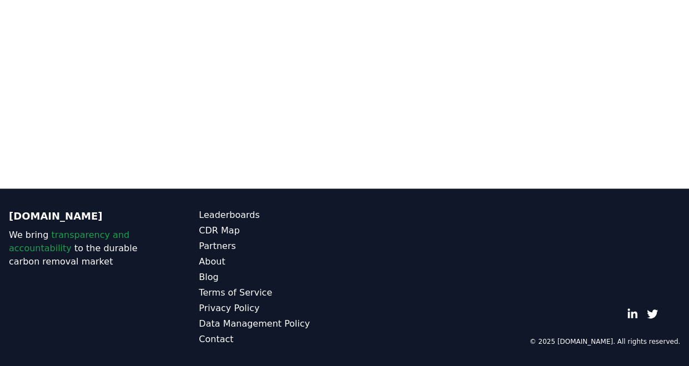 The width and height of the screenshot is (689, 366). Describe the element at coordinates (272, 215) in the screenshot. I see `a: Leaderboards` at that location.